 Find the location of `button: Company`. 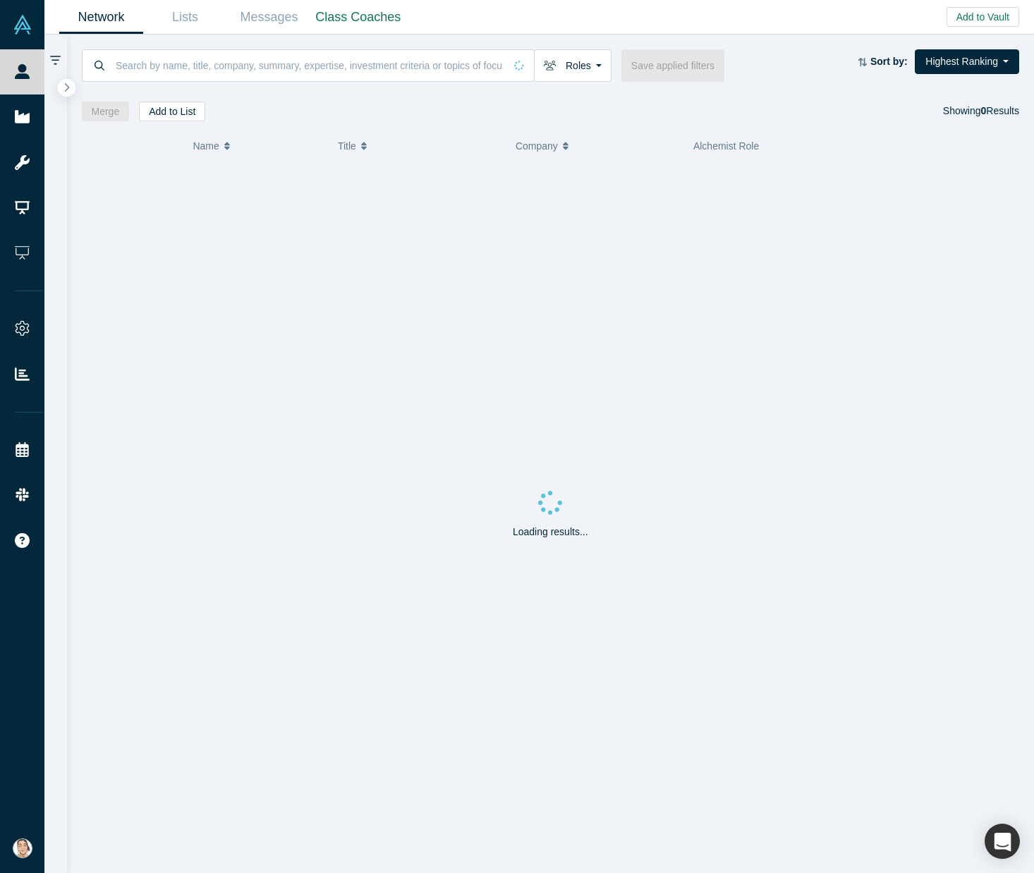

button: Company is located at coordinates (597, 146).